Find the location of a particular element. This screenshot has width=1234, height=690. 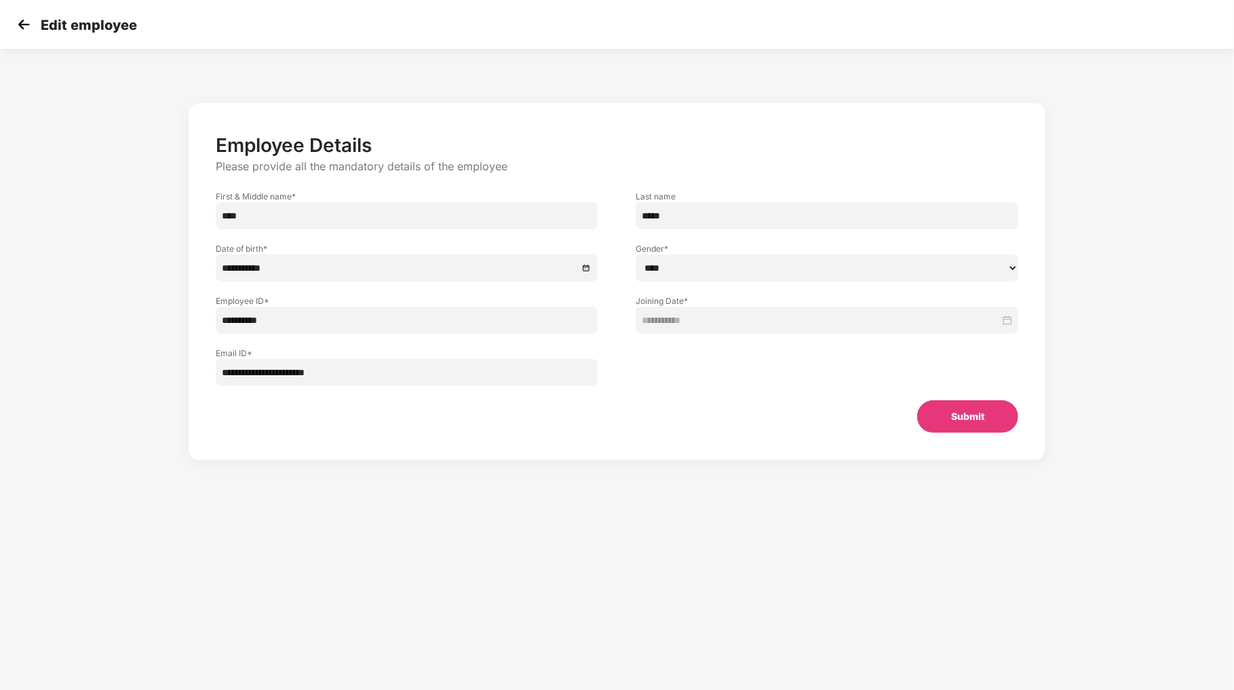

p: Please provide all the mandatory details of the employee is located at coordinates (617, 166).